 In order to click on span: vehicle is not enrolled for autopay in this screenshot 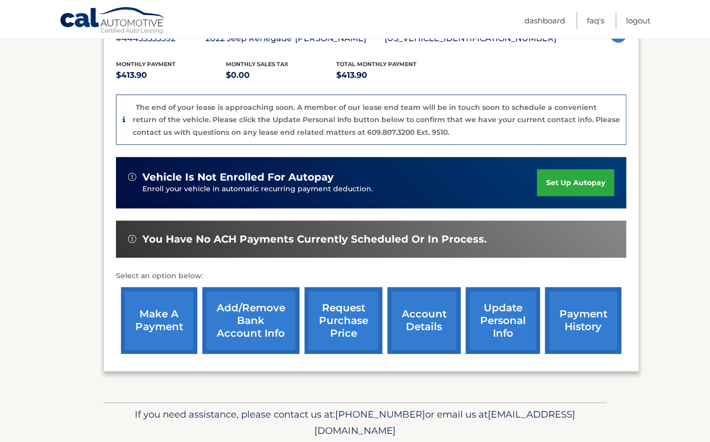, I will do `click(238, 177)`.